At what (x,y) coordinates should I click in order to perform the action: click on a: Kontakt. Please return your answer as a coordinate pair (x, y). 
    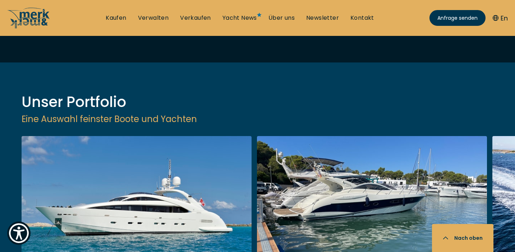
    Looking at the image, I should click on (362, 18).